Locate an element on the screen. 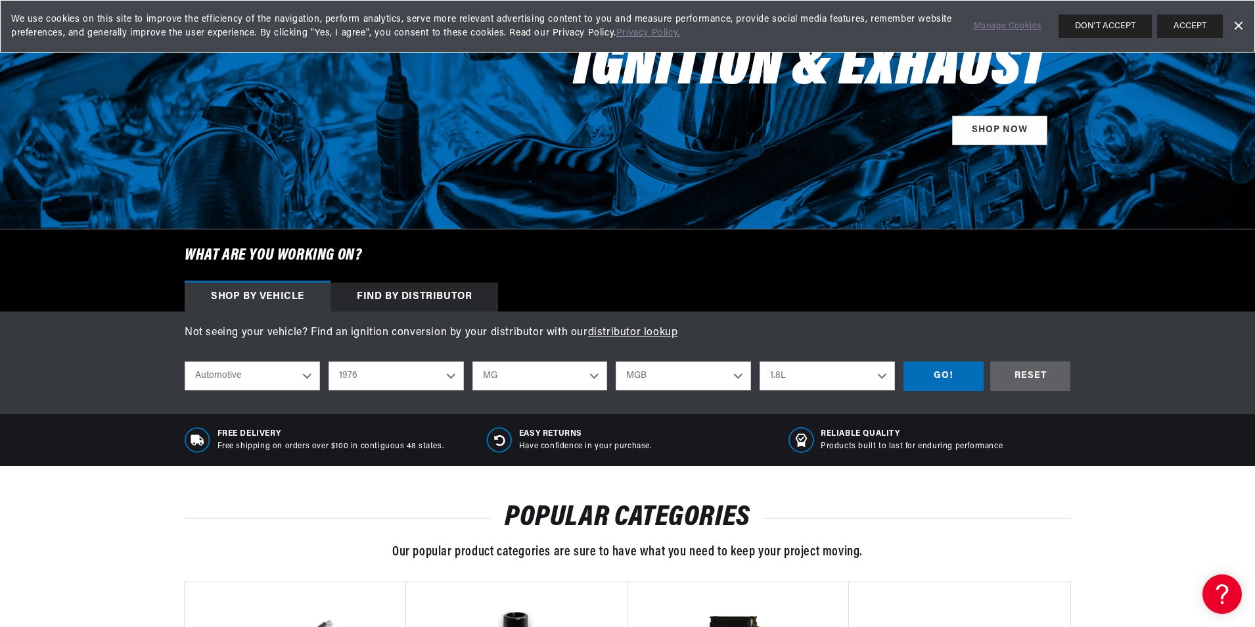 The image size is (1255, 627). a: Dismiss Banner is located at coordinates (1238, 26).